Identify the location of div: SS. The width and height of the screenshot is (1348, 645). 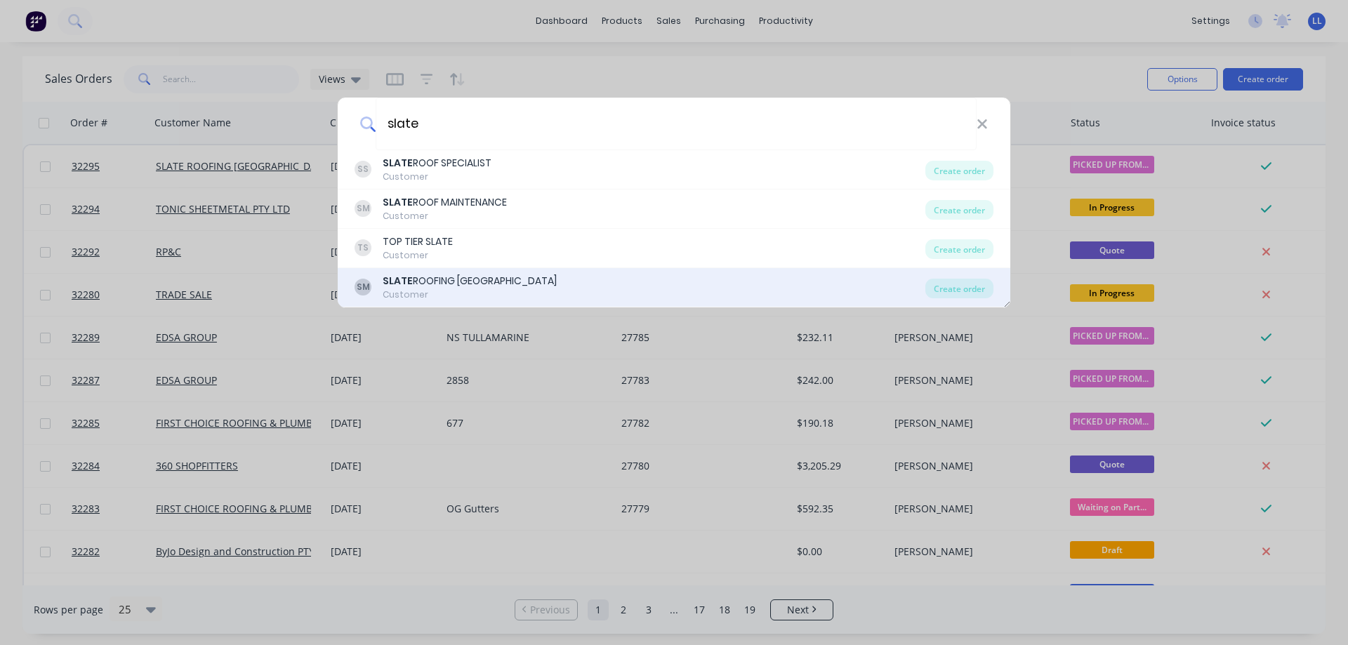
(363, 169).